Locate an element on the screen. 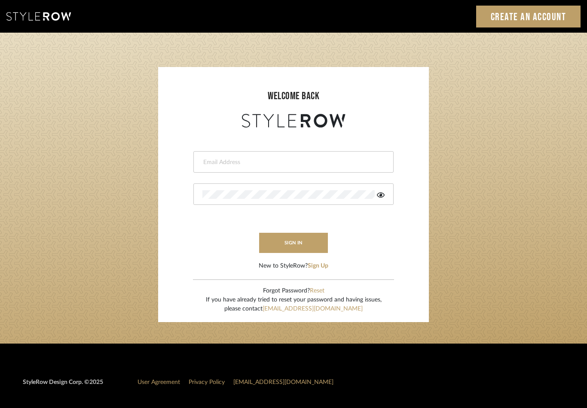 This screenshot has width=587, height=408. div: StyleRow Design Corp. ©2025 is located at coordinates (63, 386).